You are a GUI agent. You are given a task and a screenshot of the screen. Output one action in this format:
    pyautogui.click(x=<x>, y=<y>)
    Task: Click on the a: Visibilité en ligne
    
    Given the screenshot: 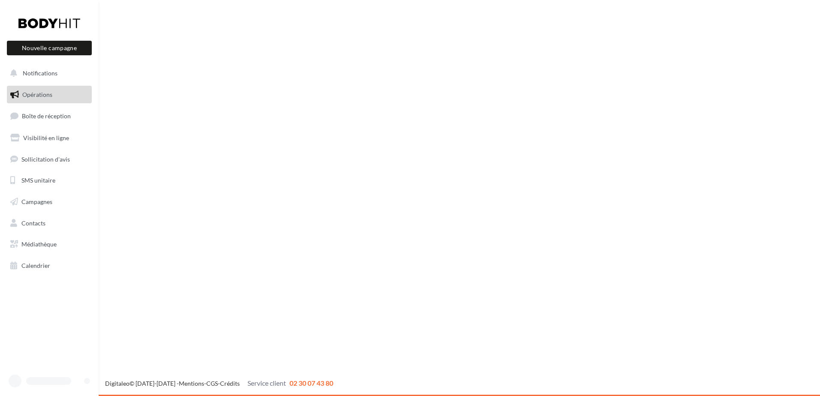 What is the action you would take?
    pyautogui.click(x=49, y=138)
    